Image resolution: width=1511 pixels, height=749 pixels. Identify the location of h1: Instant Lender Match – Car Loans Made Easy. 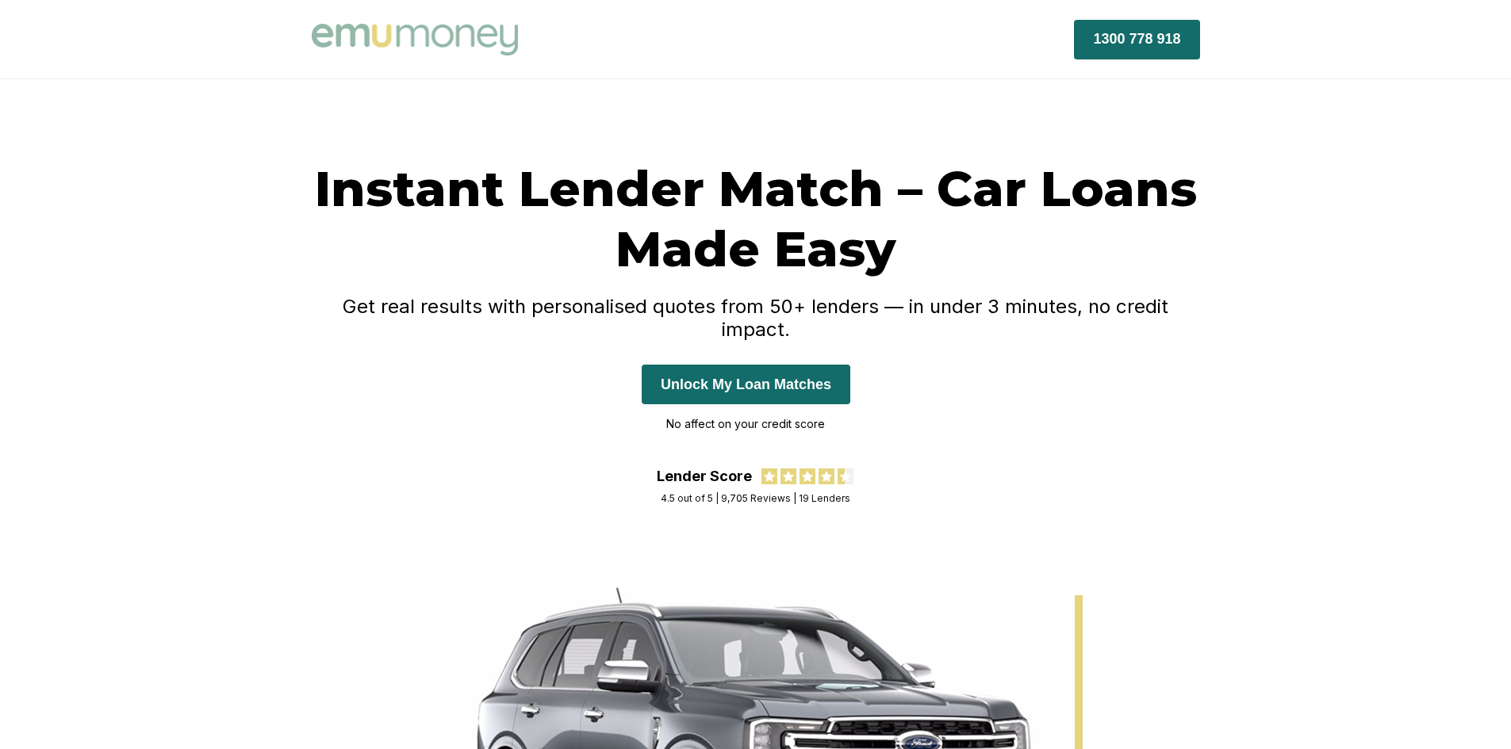
(756, 219).